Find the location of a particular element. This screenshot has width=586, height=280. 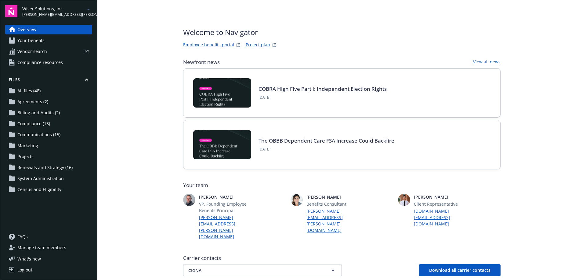

span: Download all carrier contacts is located at coordinates (460, 270).